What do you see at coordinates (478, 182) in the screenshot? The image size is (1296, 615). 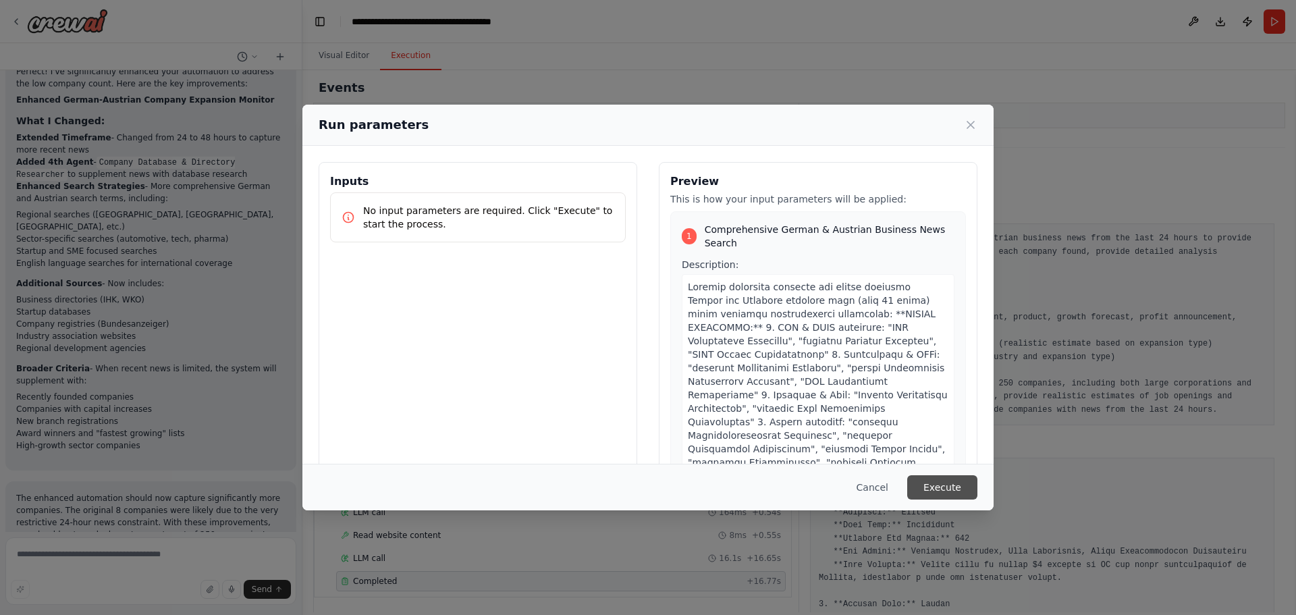 I see `h3: Inputs` at bounding box center [478, 182].